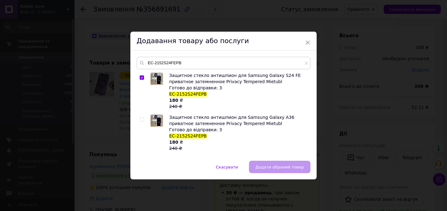  I want to click on input: Пошук за товарами та послугами, so click(223, 63).